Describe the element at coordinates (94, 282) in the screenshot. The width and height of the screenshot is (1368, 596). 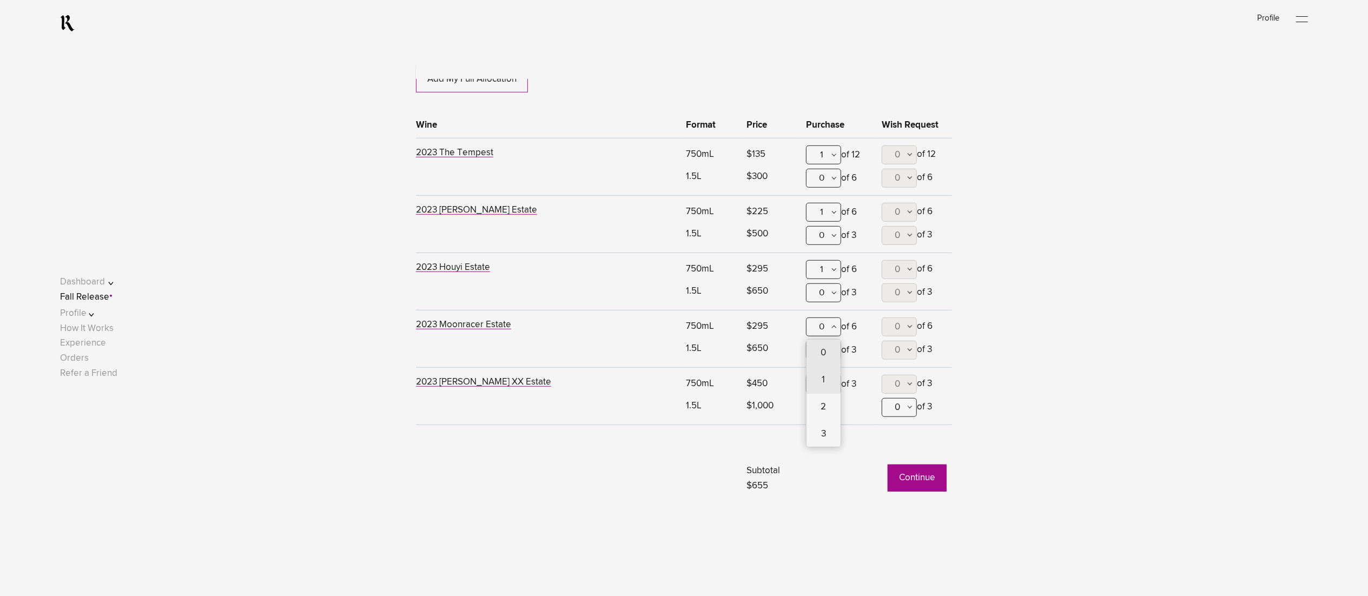
I see `button: Dashboard` at that location.